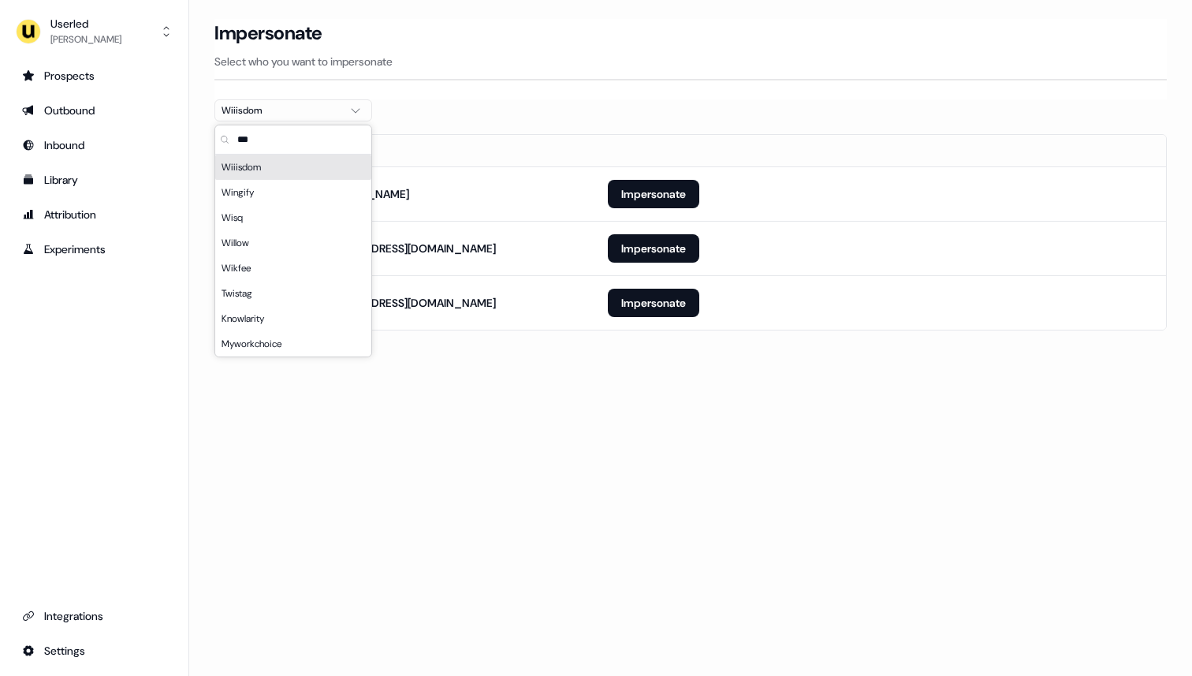  What do you see at coordinates (94, 651) in the screenshot?
I see `div: Settings` at bounding box center [94, 651].